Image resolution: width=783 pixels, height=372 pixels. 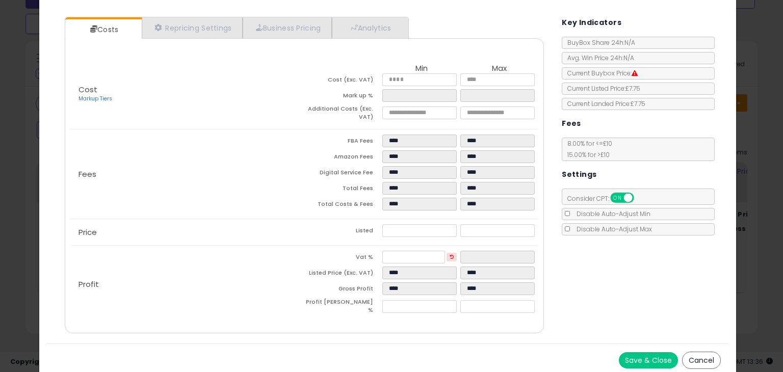 What do you see at coordinates (649, 360) in the screenshot?
I see `button: Save & Close` at bounding box center [649, 360].